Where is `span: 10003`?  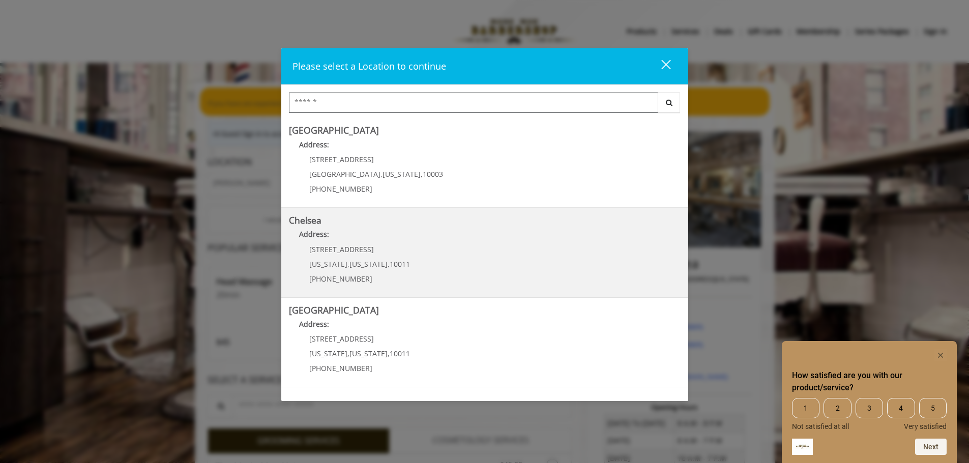
span: 10003 is located at coordinates (433, 174).